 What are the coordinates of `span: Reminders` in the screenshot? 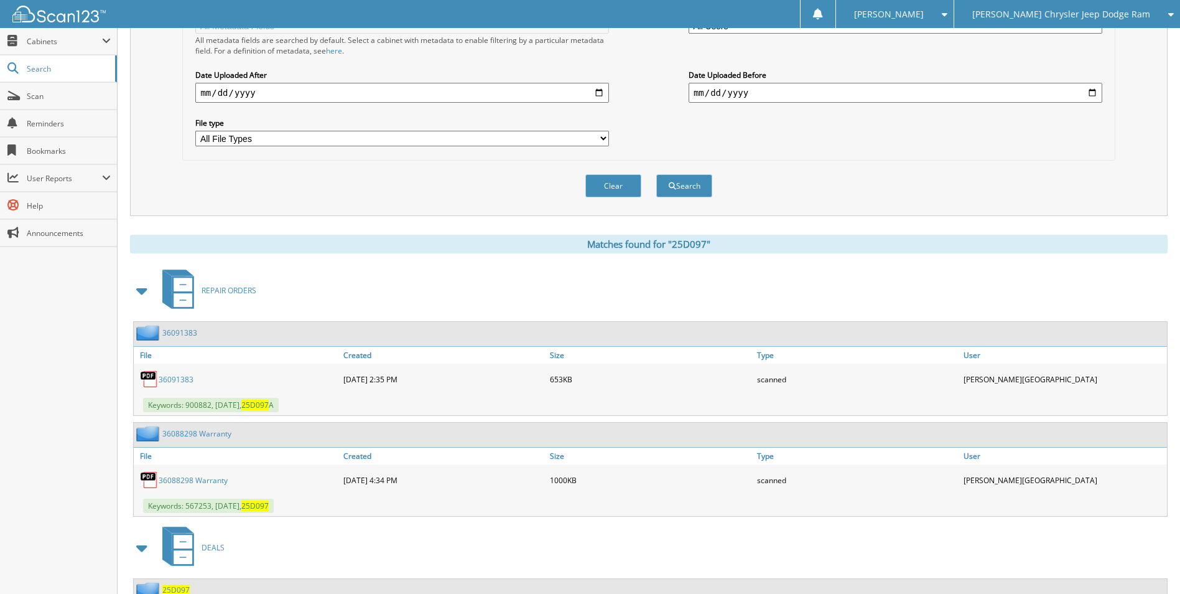 It's located at (68, 123).